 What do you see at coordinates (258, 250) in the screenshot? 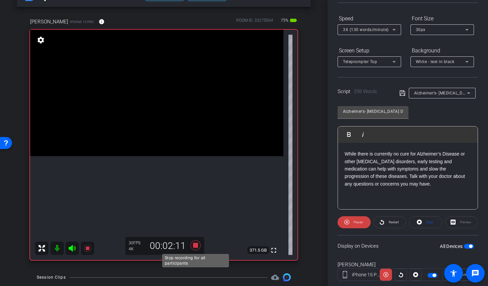
I see `span: 371.5 GB` at bounding box center [258, 250].